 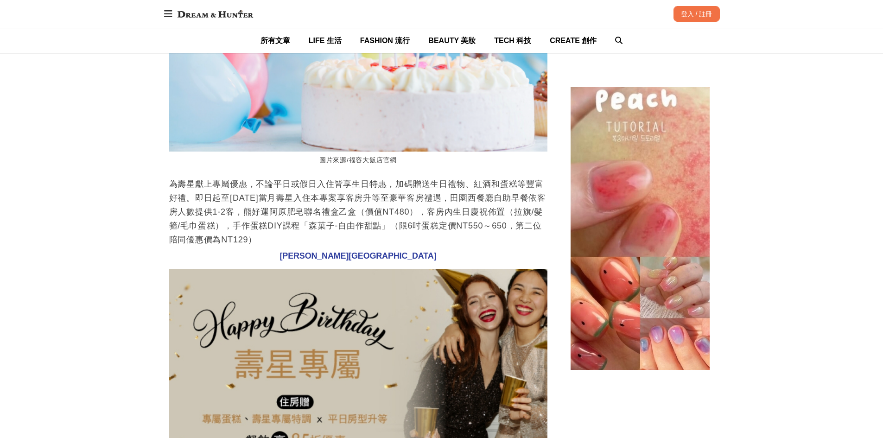 What do you see at coordinates (325, 40) in the screenshot?
I see `span: LIFE 生活` at bounding box center [325, 40].